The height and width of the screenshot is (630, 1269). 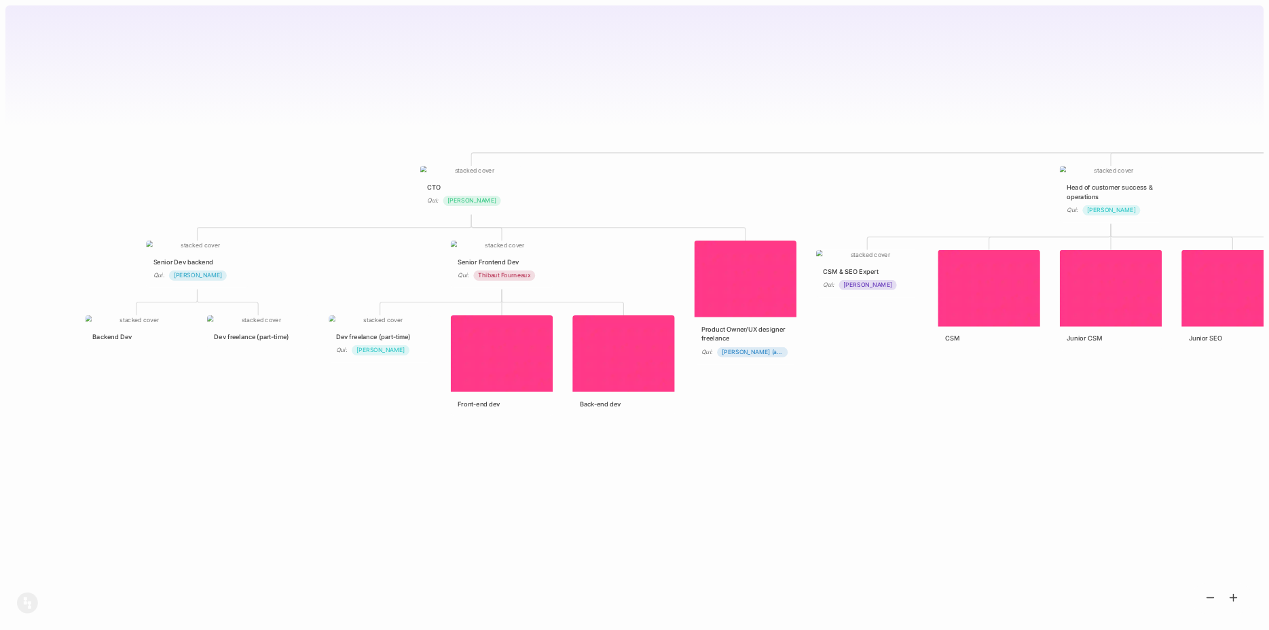 What do you see at coordinates (136, 336) in the screenshot?
I see `div: Backend Dev` at bounding box center [136, 336].